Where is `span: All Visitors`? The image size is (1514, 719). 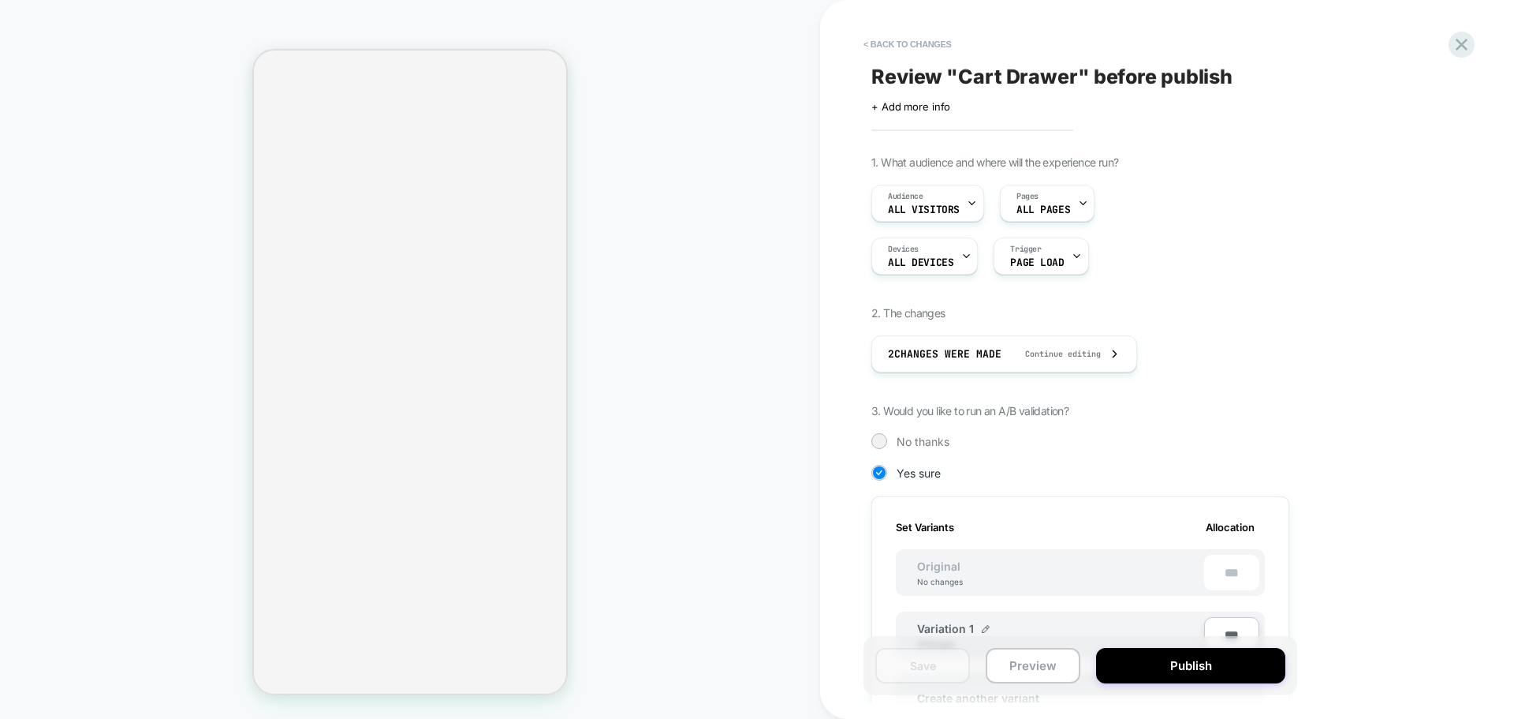
span: All Visitors is located at coordinates (924, 210).